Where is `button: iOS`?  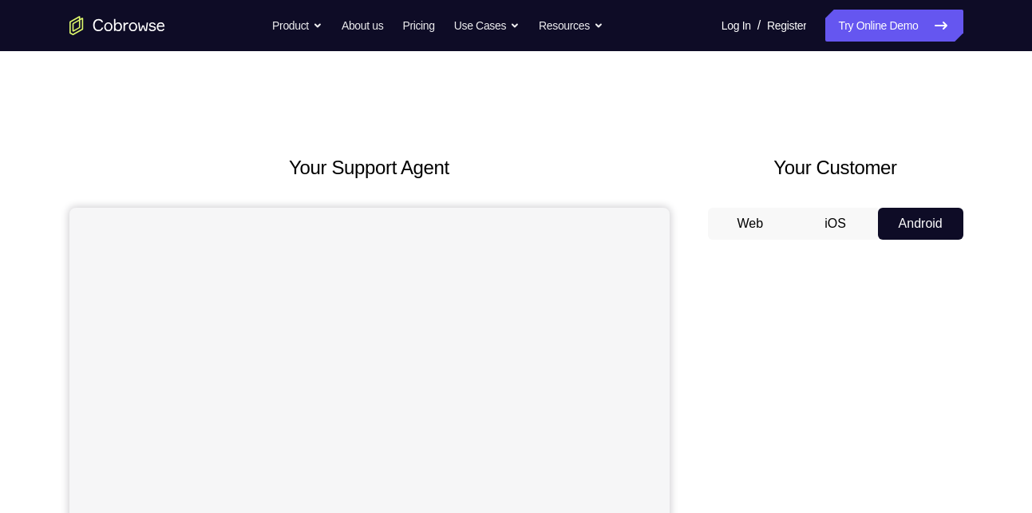 button: iOS is located at coordinates (835, 224).